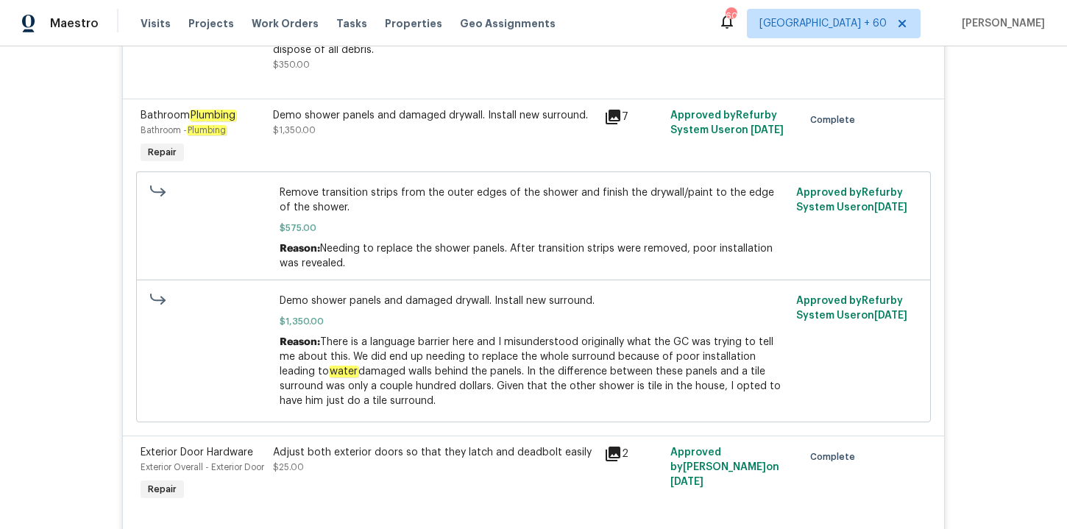  Describe the element at coordinates (344, 372) in the screenshot. I see `em: water` at that location.